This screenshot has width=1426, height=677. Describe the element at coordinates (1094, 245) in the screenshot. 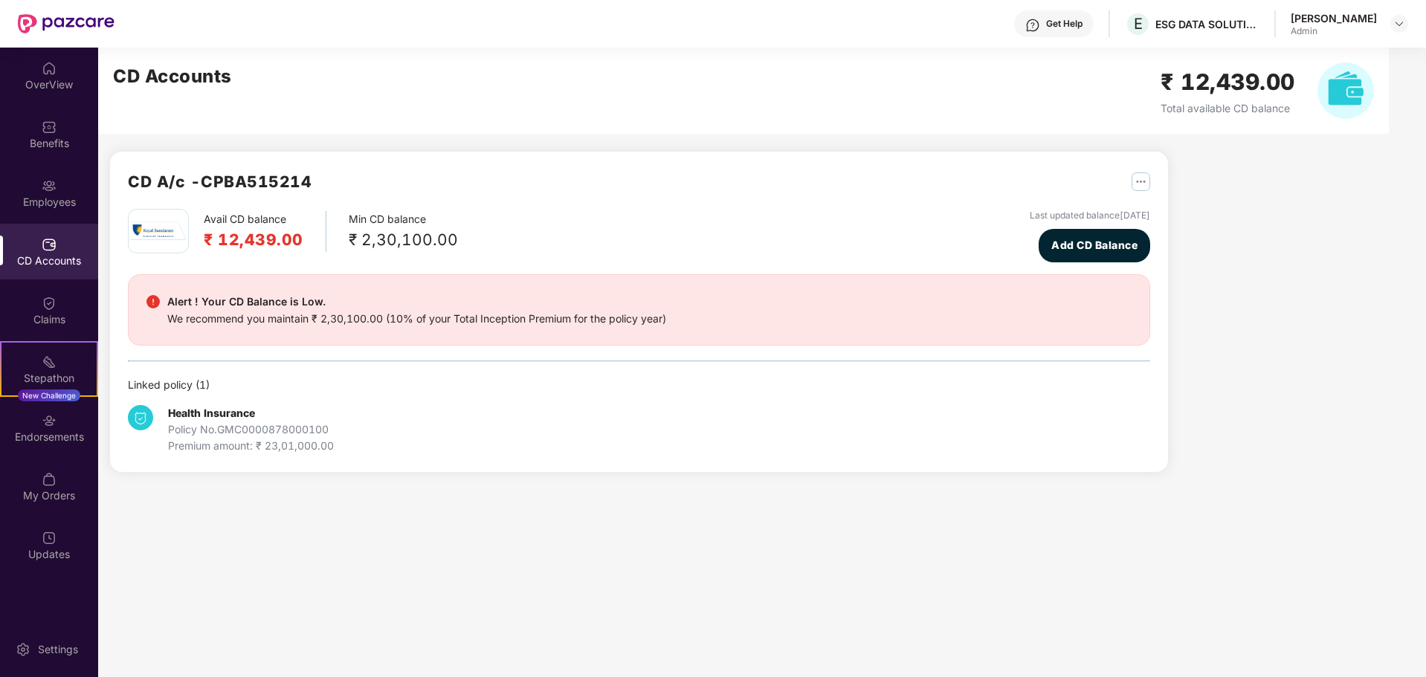

I see `span: Add CD Balance` at that location.